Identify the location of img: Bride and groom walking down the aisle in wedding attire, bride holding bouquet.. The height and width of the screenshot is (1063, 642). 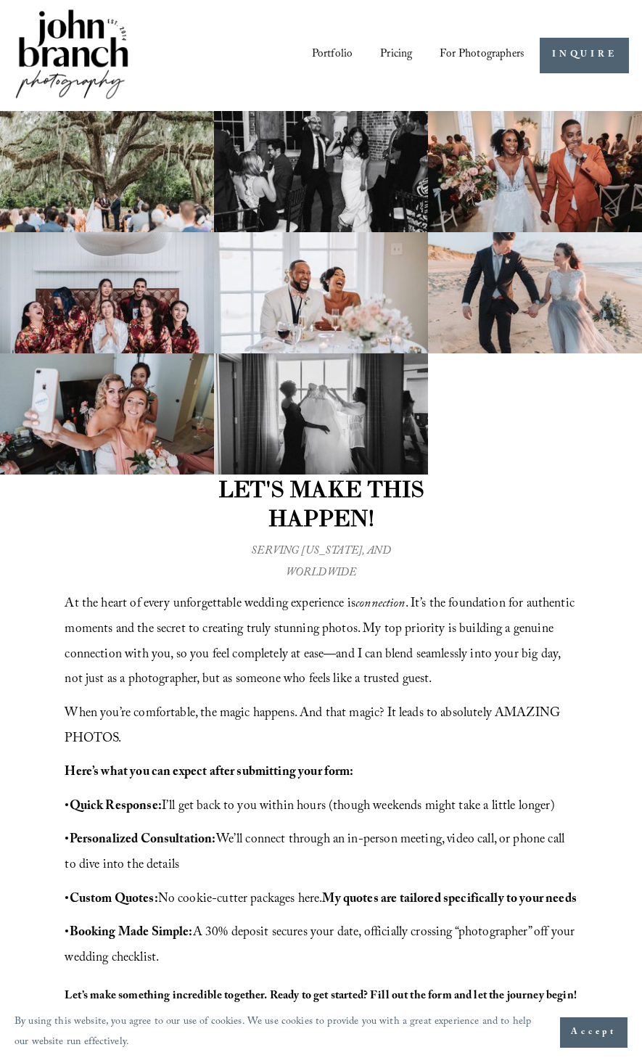
(535, 171).